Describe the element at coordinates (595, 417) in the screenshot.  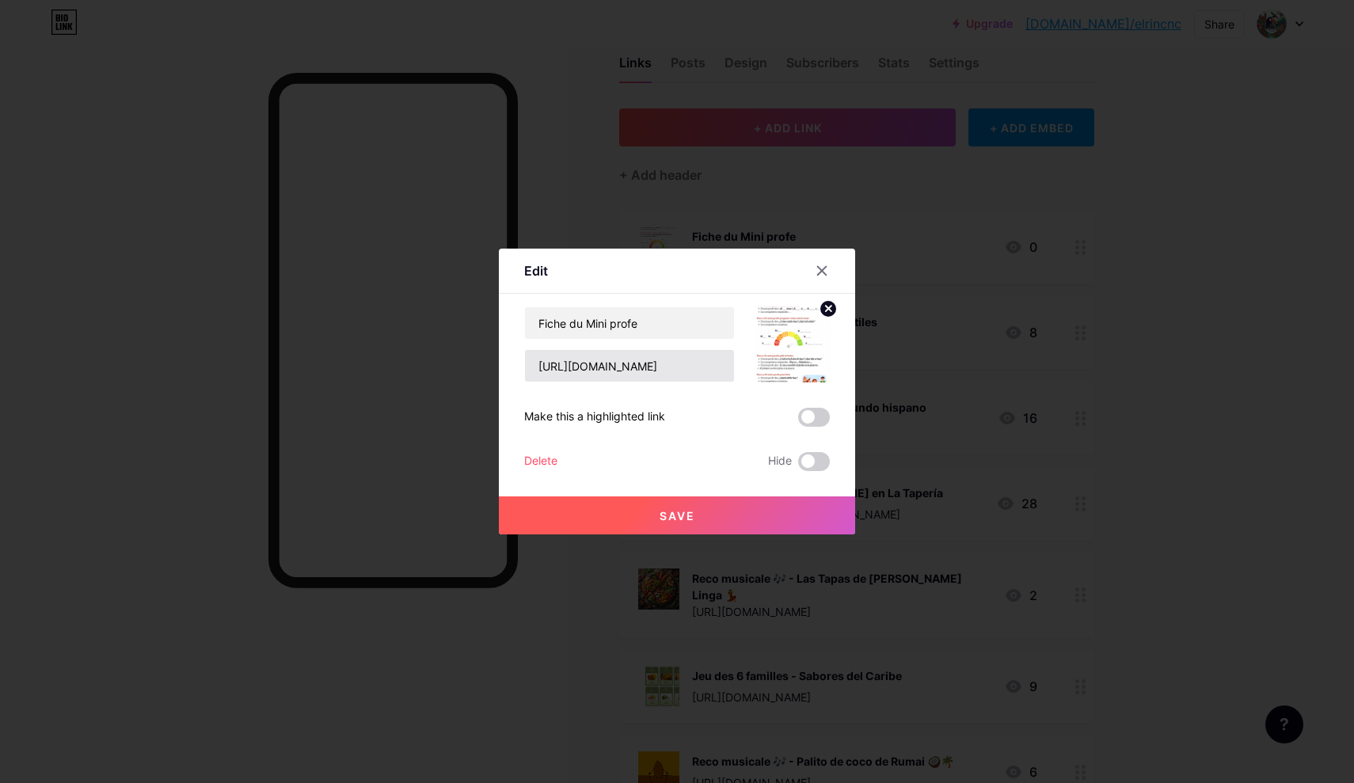
I see `div: Make this a highlighted link` at that location.